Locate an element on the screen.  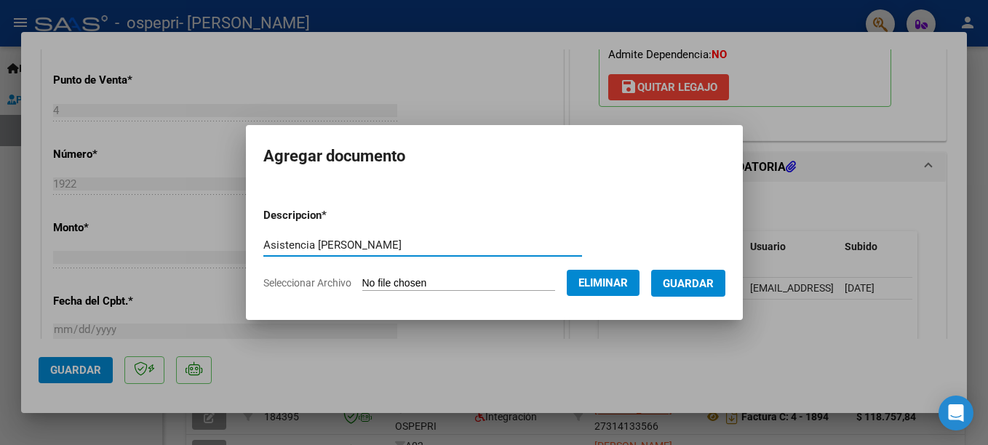
span: Eliminar is located at coordinates (603, 283).